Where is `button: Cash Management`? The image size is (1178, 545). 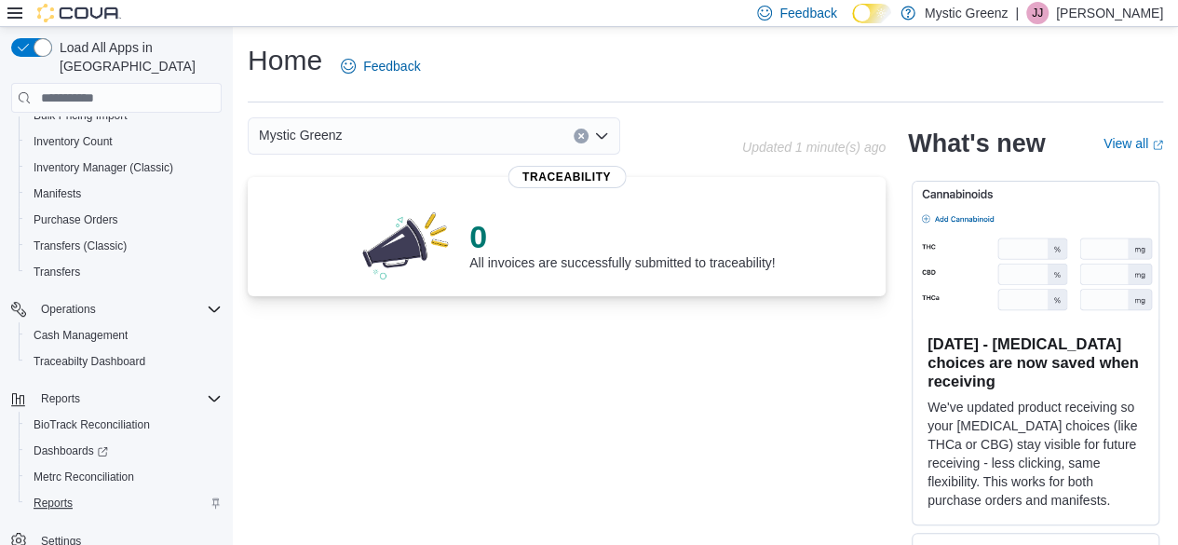 button: Cash Management is located at coordinates (124, 335).